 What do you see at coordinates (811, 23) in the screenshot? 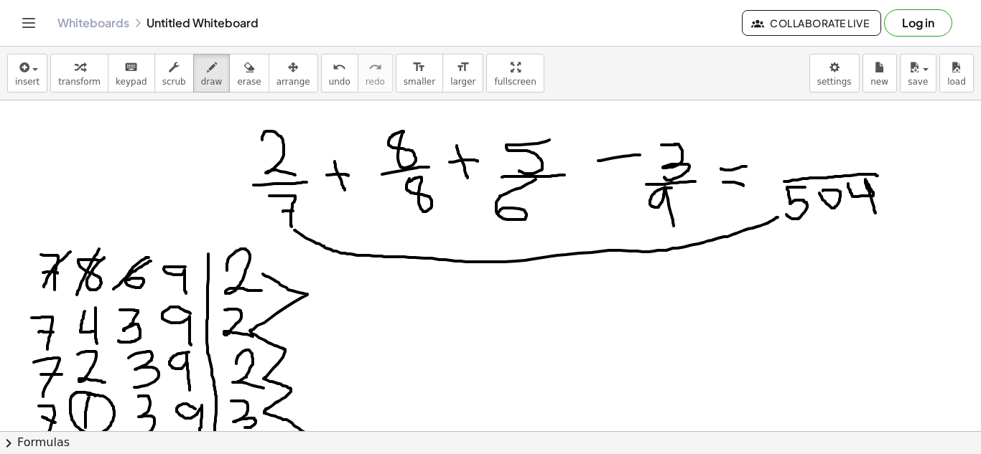
I see `button: Collaborate Live` at bounding box center [811, 23].